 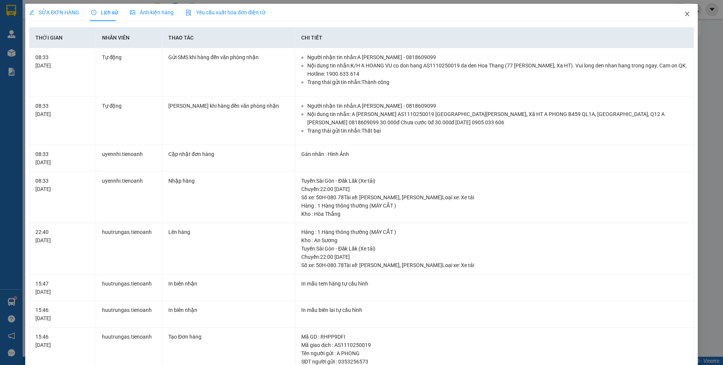 I want to click on div: Kho : Hòa Thắng, so click(x=494, y=214).